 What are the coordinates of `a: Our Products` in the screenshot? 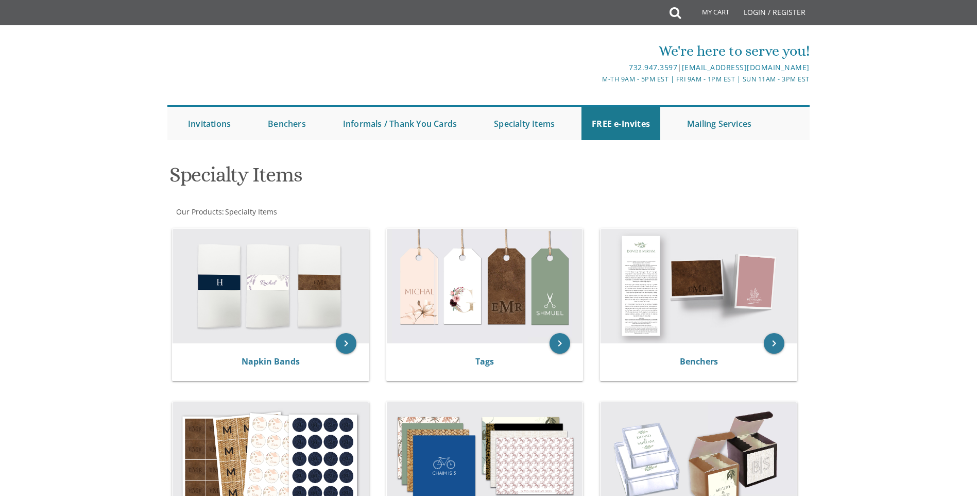 It's located at (198, 211).